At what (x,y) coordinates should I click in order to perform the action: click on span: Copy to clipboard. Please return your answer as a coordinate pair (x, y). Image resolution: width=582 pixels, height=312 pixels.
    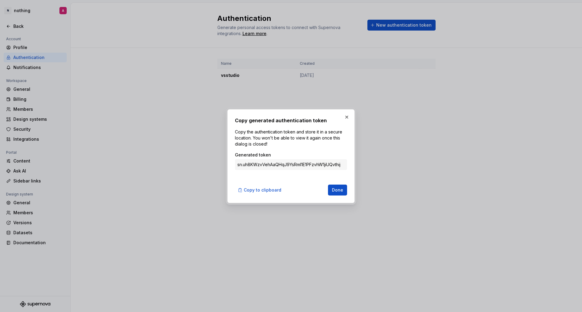
    Looking at the image, I should click on (262, 190).